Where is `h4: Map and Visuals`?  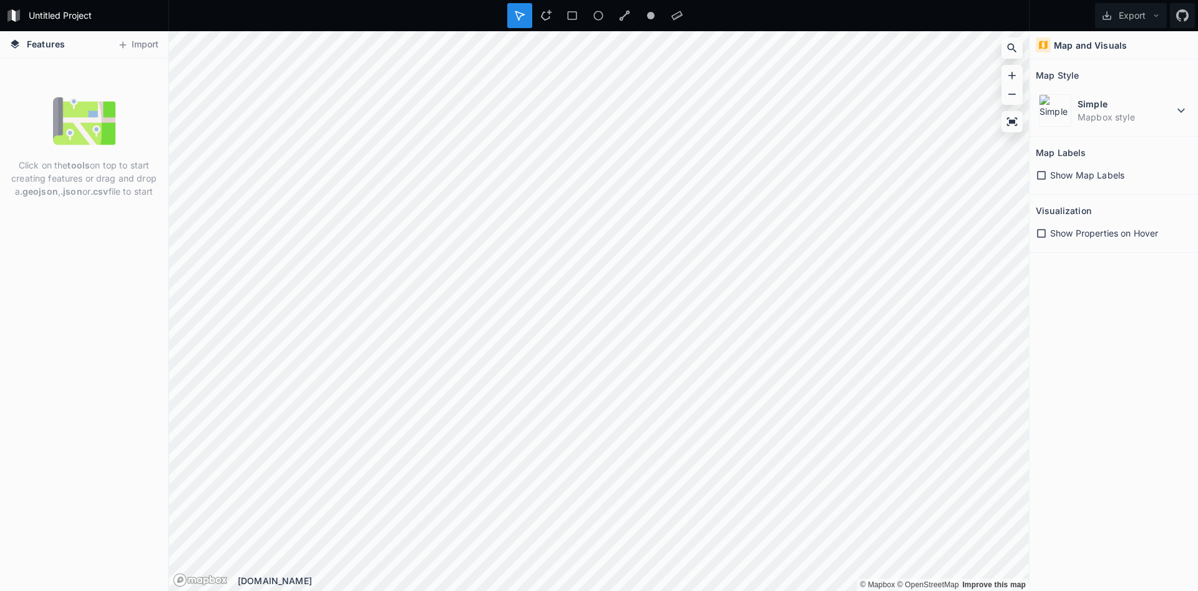 h4: Map and Visuals is located at coordinates (1090, 45).